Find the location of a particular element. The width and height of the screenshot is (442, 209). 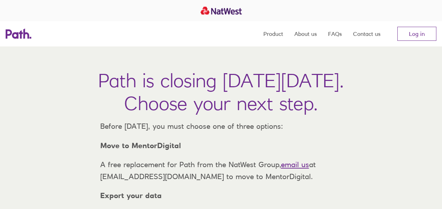

a: Product is located at coordinates (273, 34).